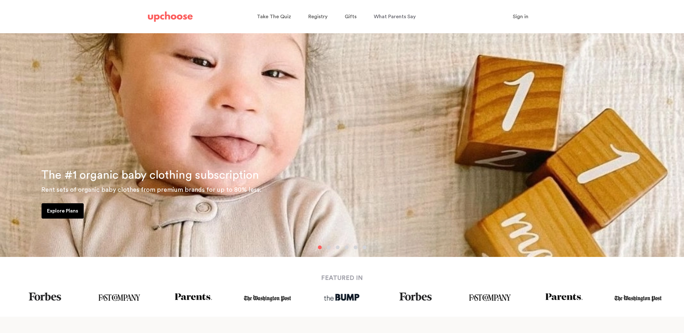 The image size is (684, 333). What do you see at coordinates (395, 17) in the screenshot?
I see `a: What Parents Say` at bounding box center [395, 17].